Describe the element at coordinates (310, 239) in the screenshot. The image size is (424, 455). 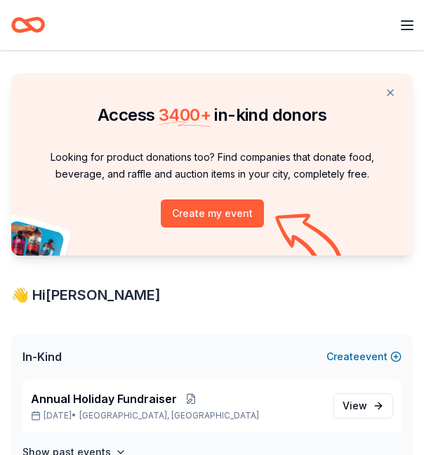
I see `img: Curvy arrow` at that location.